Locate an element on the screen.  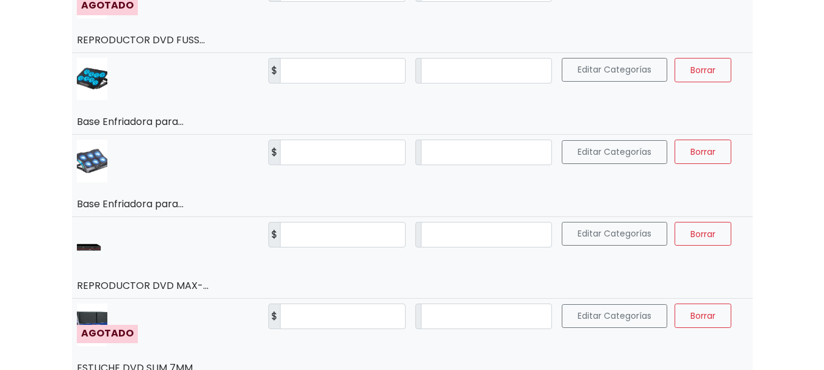
img: small_1741880991150.jpeg is located at coordinates (92, 161).